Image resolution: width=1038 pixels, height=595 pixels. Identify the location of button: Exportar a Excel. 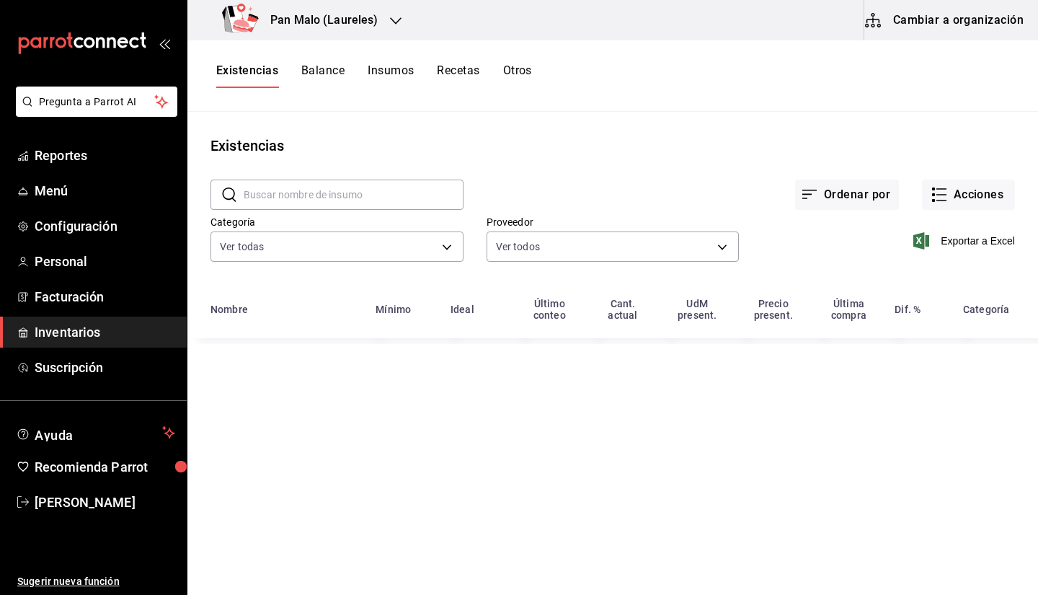
(965, 241).